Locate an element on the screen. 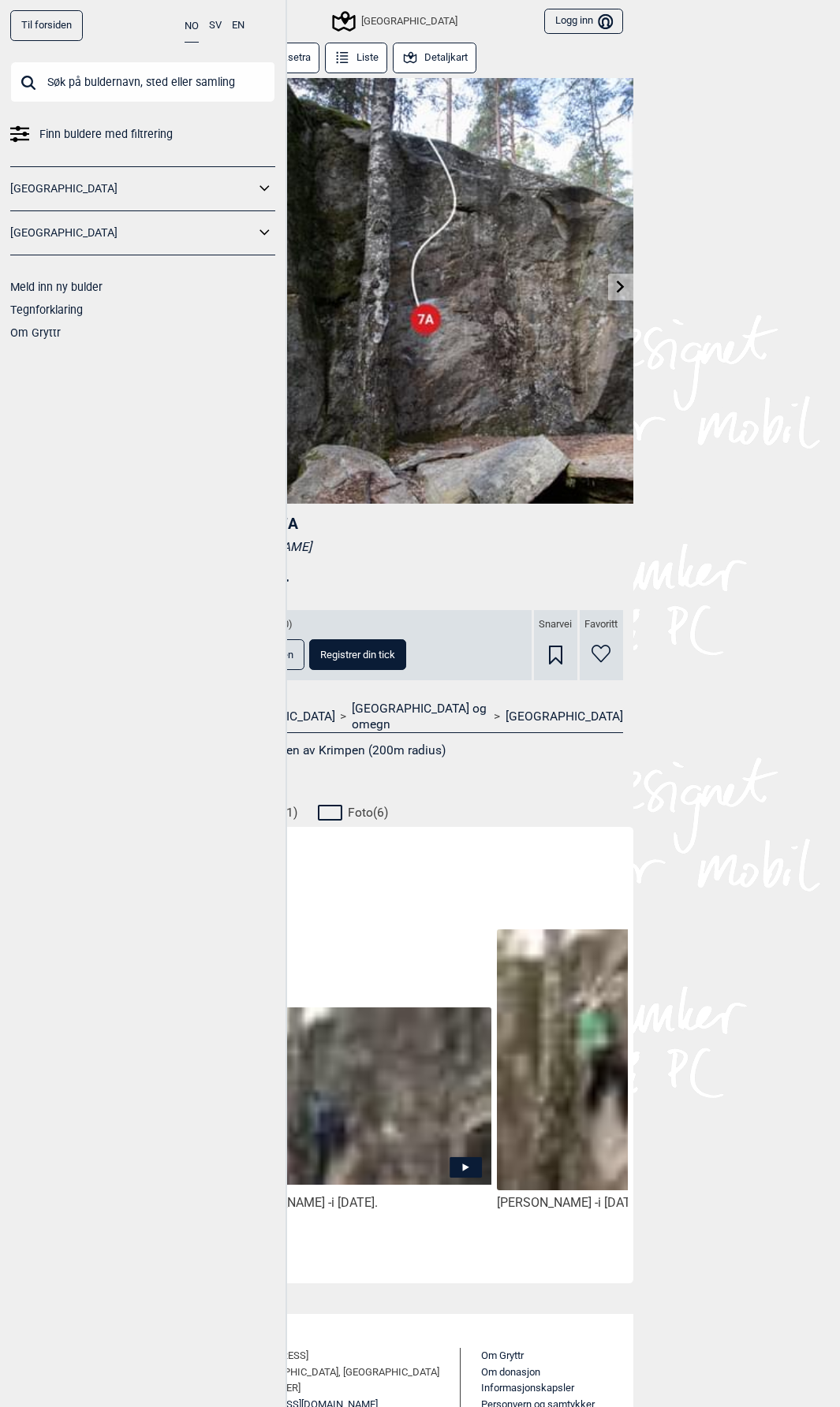  a: Tegnforklaring is located at coordinates (46, 309).